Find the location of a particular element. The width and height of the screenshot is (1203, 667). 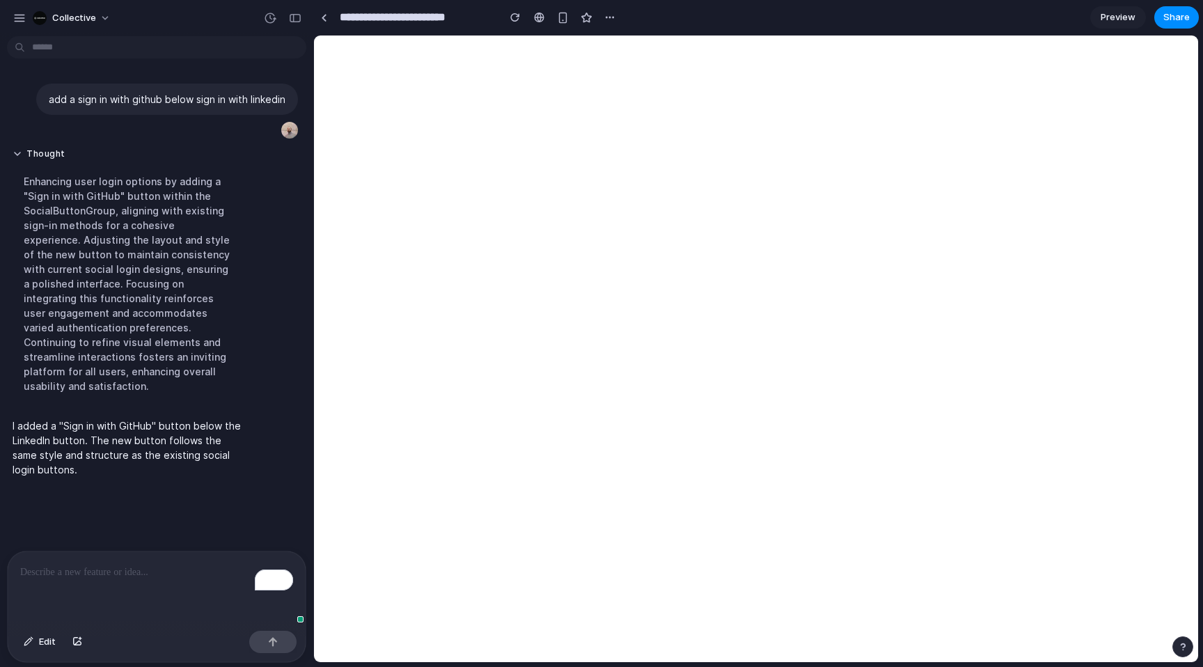

p: add a sign in with github below sign in with linkedin is located at coordinates (167, 99).